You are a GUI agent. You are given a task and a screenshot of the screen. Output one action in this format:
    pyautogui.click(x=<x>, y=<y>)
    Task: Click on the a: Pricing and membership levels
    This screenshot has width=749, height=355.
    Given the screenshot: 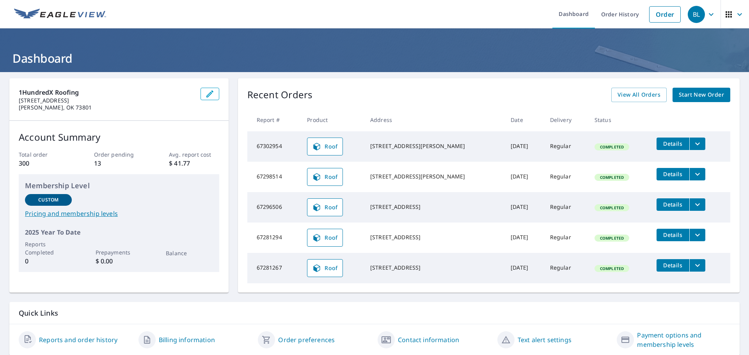 What is the action you would take?
    pyautogui.click(x=119, y=214)
    